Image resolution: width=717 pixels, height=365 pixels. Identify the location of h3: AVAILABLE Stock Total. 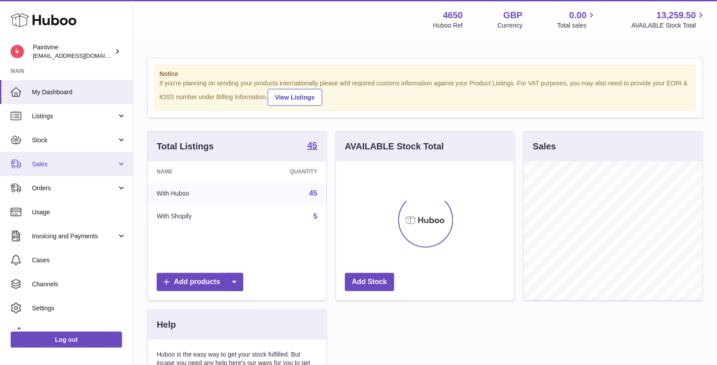
(394, 146).